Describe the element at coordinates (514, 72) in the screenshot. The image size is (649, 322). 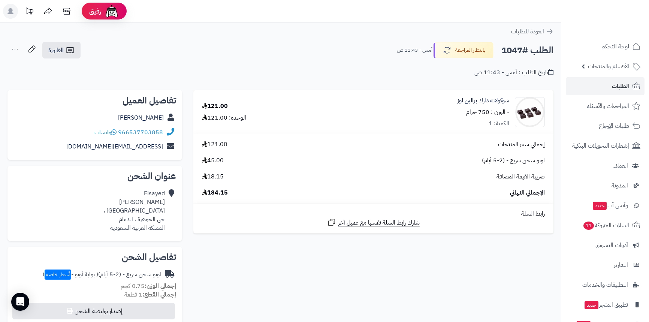
I see `div: تاريخ الطلب : أمس - 11:43 ص` at that location.